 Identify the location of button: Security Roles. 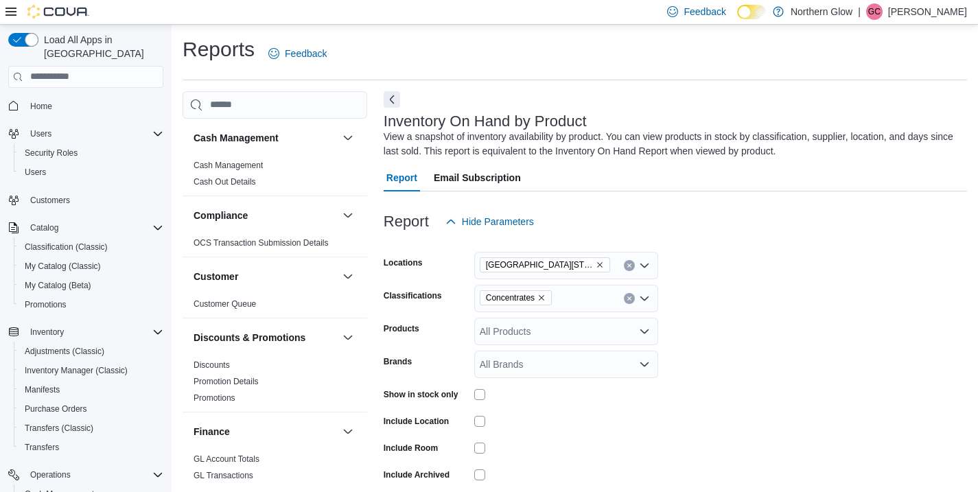
(91, 153).